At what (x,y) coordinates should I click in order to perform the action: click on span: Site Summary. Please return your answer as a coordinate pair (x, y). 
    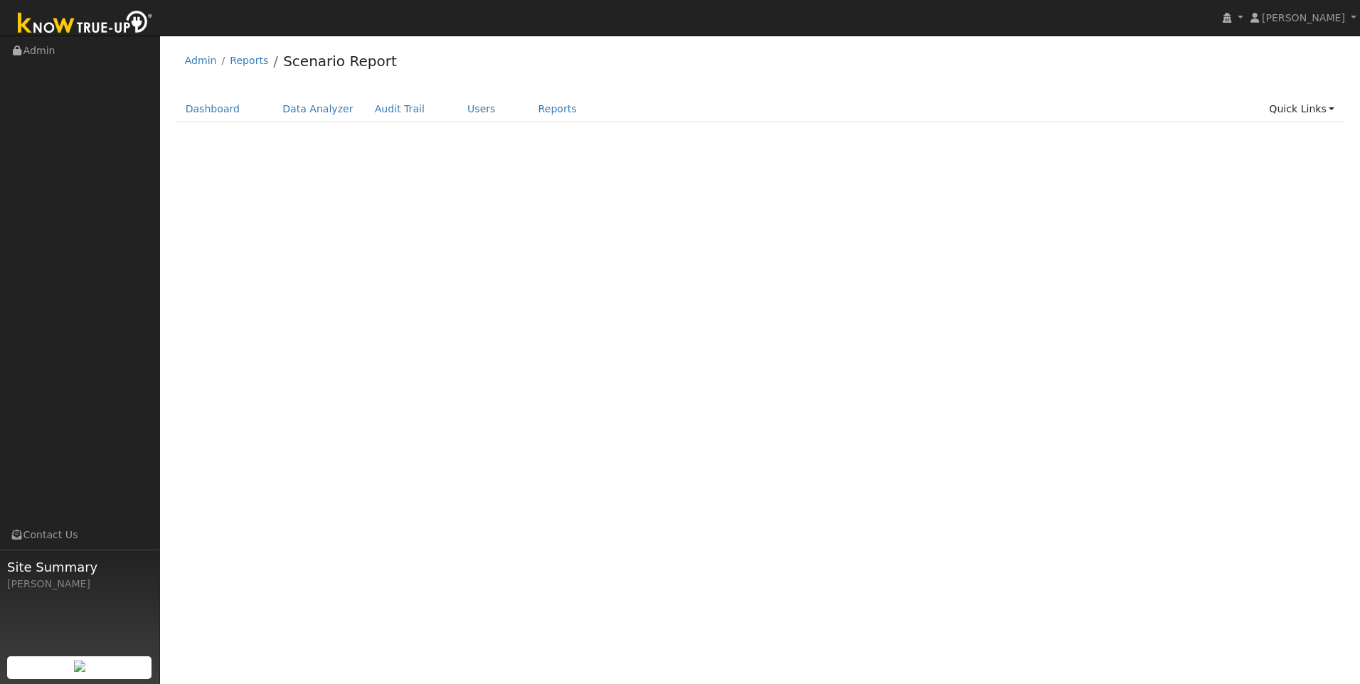
    Looking at the image, I should click on (80, 567).